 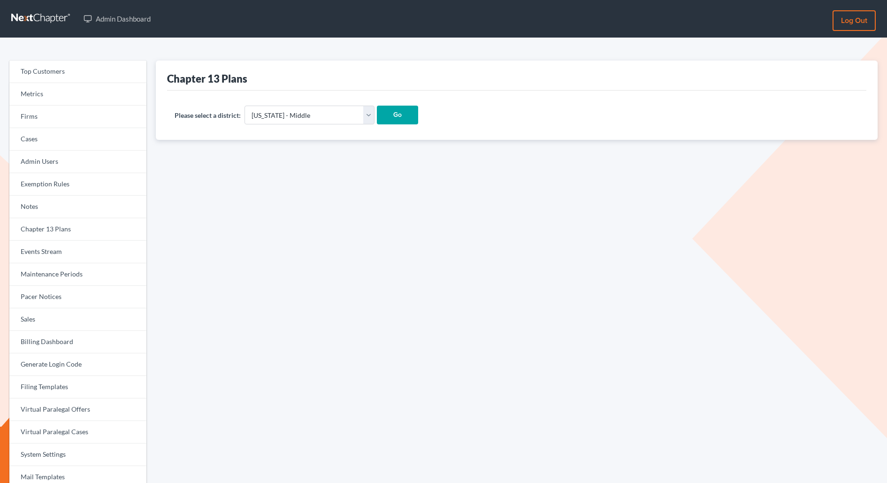 I want to click on a: Filing Templates, so click(x=78, y=387).